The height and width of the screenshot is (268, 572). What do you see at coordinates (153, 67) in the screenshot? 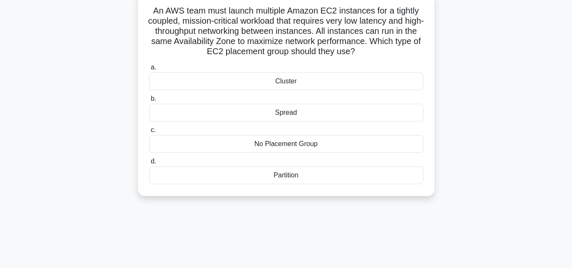
I see `span: a.` at bounding box center [153, 67].